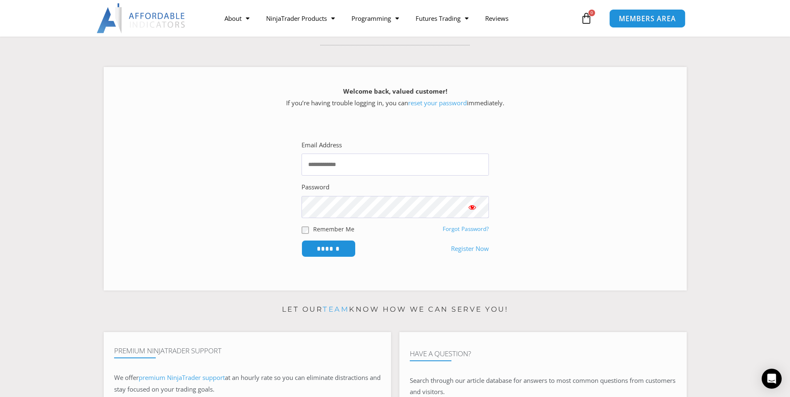 Image resolution: width=790 pixels, height=397 pixels. I want to click on h4: Premium NinjaTrader Support, so click(247, 351).